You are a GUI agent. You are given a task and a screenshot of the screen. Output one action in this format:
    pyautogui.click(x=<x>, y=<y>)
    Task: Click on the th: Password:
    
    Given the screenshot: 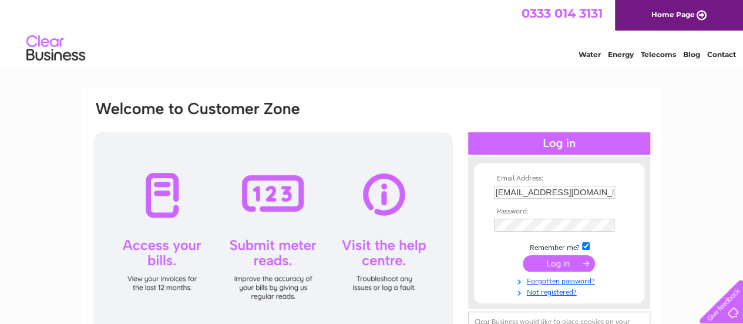 What is the action you would take?
    pyautogui.click(x=559, y=211)
    